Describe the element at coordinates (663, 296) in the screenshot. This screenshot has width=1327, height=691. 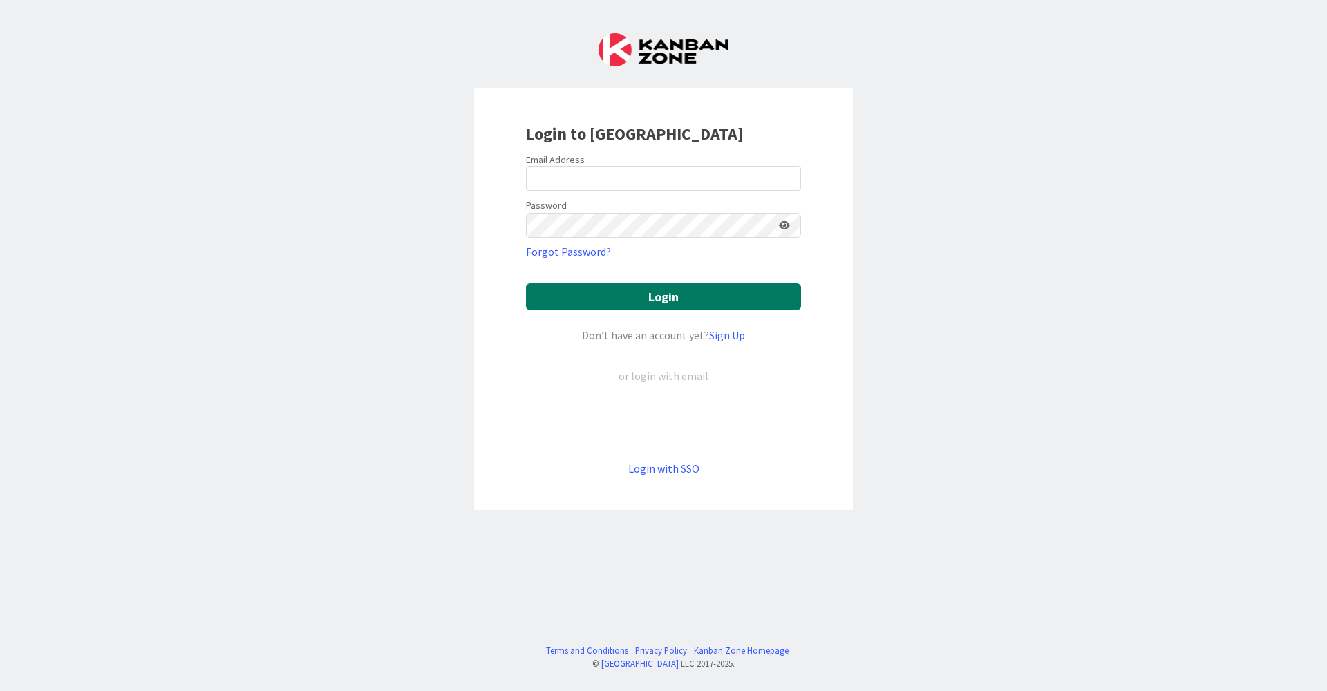
I see `button: Login` at that location.